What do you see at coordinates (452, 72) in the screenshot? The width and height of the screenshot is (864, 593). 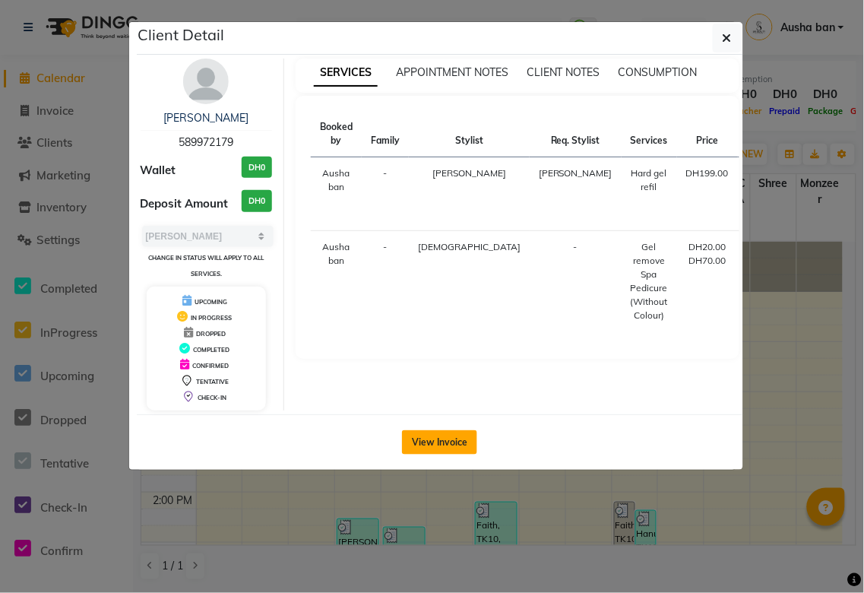 I see `span: APPOINTMENT NOTES` at bounding box center [452, 72].